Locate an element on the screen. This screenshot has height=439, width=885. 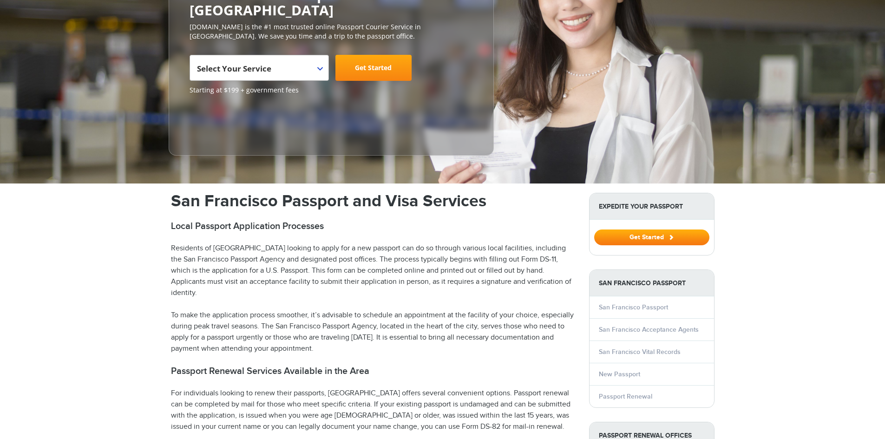
a: Passport Renewal is located at coordinates (625, 396).